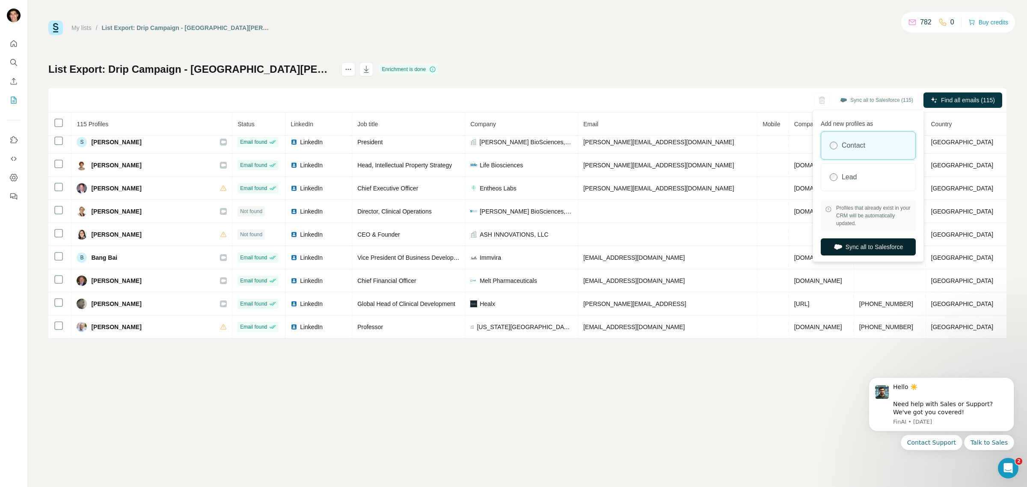 Image resolution: width=1027 pixels, height=487 pixels. Describe the element at coordinates (498, 188) in the screenshot. I see `span: Entheos Labs` at that location.